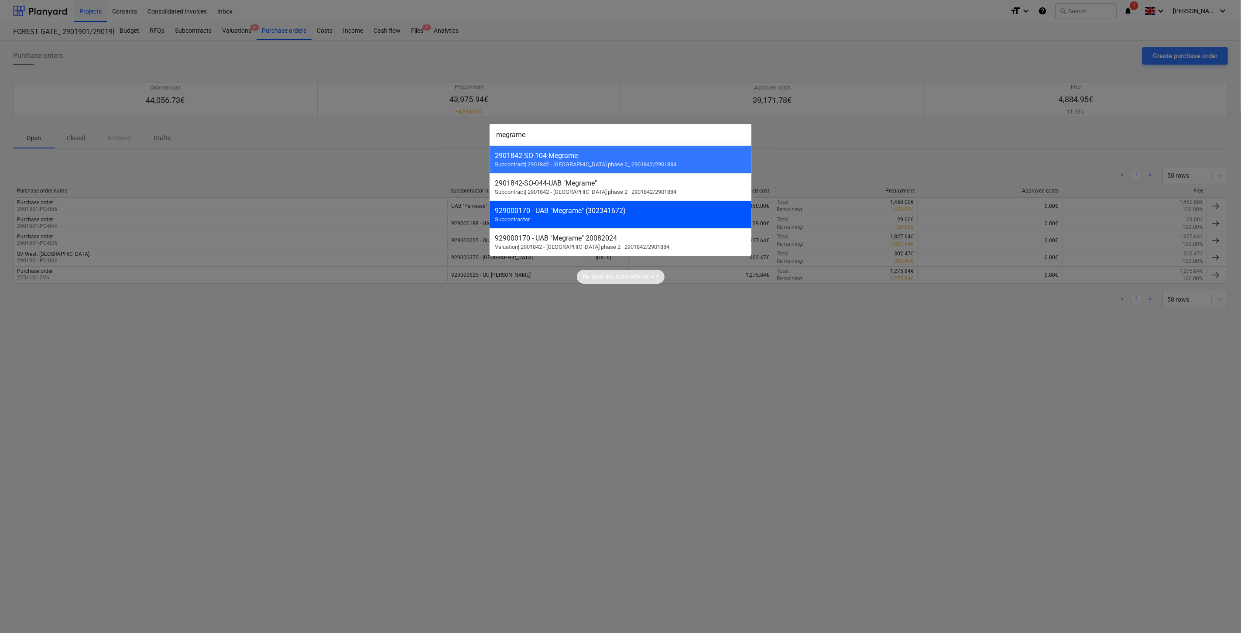  I want to click on div: Tip:Open this faster withCtrl + K, so click(620, 277).